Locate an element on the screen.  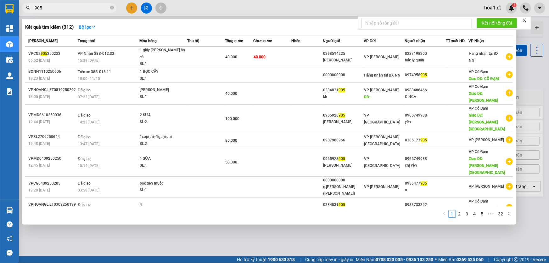
span: Chưa cước is located at coordinates (263, 41).